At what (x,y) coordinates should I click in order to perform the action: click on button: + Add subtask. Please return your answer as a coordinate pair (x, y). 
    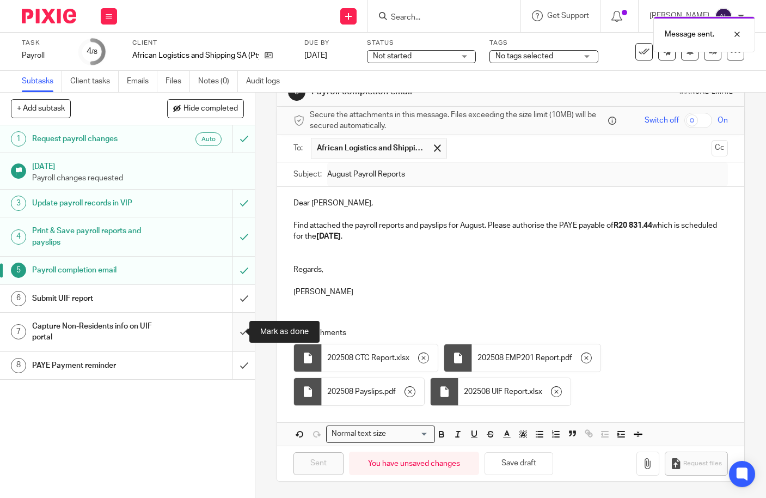
    Looking at the image, I should click on (41, 108).